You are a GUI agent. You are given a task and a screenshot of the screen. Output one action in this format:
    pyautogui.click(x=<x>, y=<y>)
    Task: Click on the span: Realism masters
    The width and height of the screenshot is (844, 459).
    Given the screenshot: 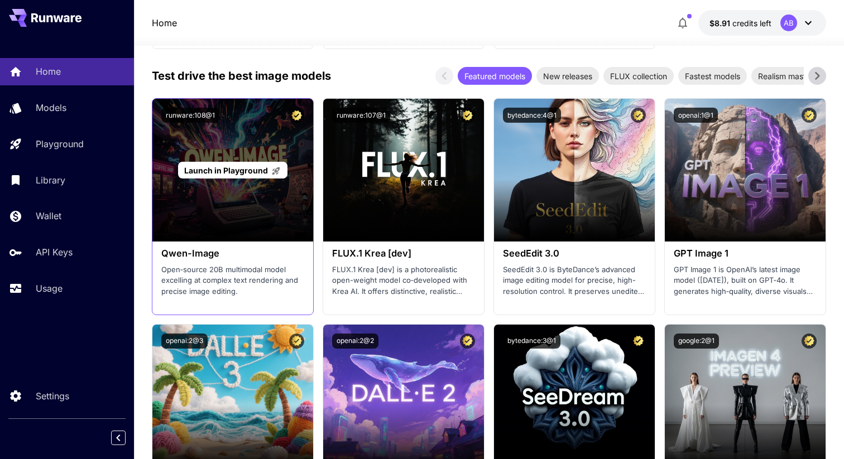 What is the action you would take?
    pyautogui.click(x=787, y=76)
    